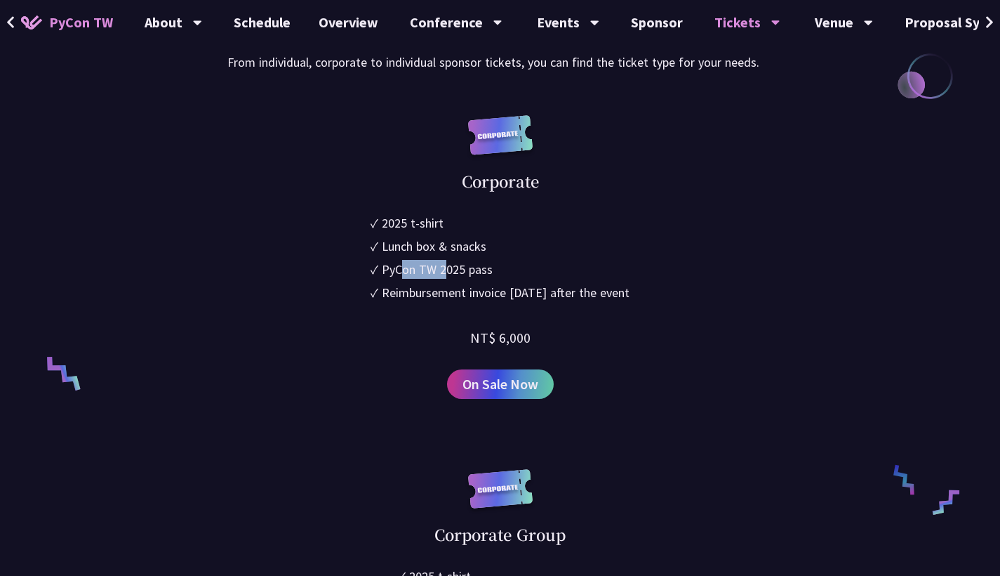 This screenshot has height=576, width=1000. What do you see at coordinates (500, 384) in the screenshot?
I see `span: On Sale Now` at bounding box center [500, 384].